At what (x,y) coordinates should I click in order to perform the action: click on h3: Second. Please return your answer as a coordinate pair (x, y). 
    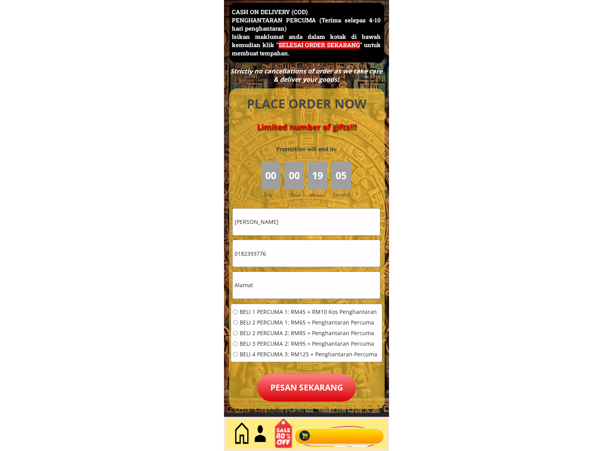
    Looking at the image, I should click on (343, 195).